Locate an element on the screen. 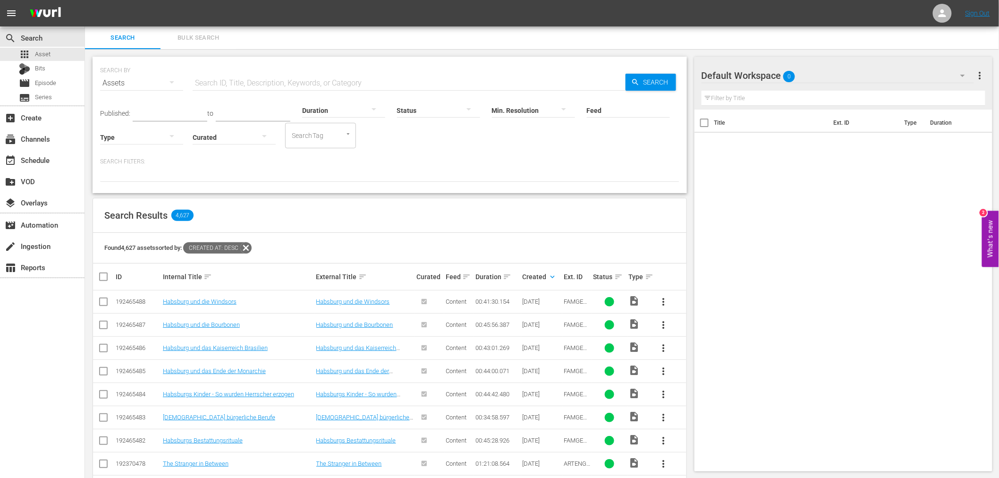 This screenshot has height=478, width=999. p: Search Filters: is located at coordinates (390, 161).